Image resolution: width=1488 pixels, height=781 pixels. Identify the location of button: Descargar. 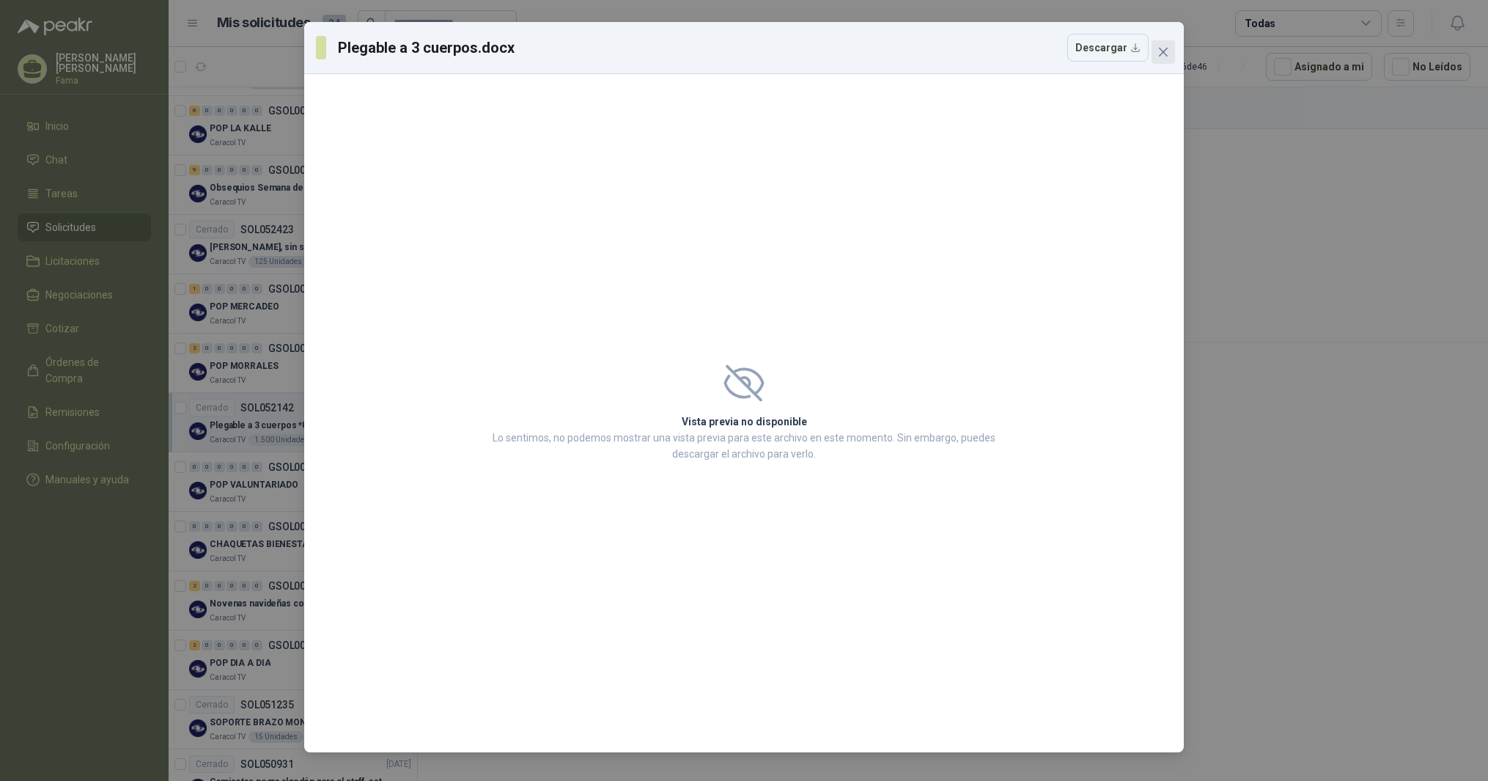
(1107, 48).